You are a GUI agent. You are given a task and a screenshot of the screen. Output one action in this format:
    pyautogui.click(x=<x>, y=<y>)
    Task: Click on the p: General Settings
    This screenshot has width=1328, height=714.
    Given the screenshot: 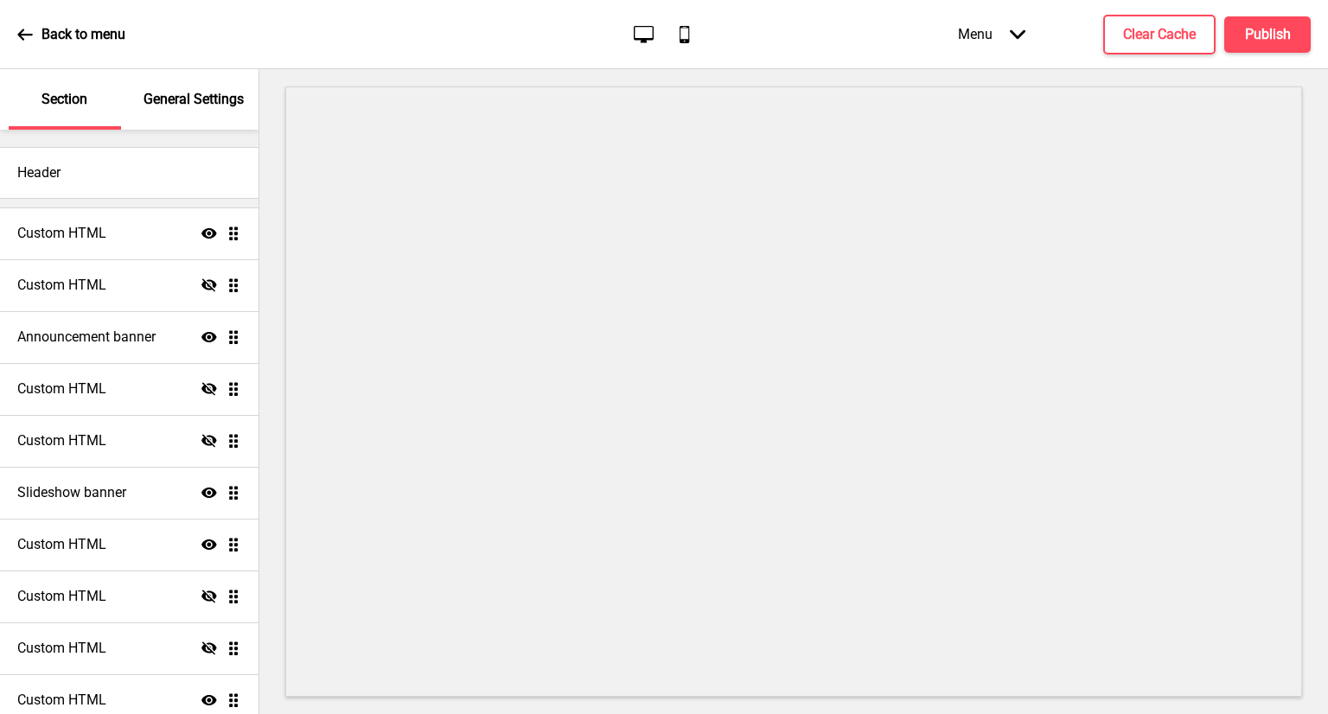 What is the action you would take?
    pyautogui.click(x=194, y=99)
    